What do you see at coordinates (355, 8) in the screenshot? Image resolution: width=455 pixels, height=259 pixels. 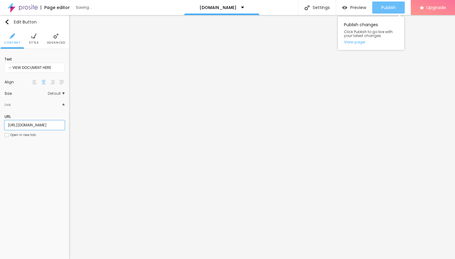 I see `button: Preview` at bounding box center [355, 8].